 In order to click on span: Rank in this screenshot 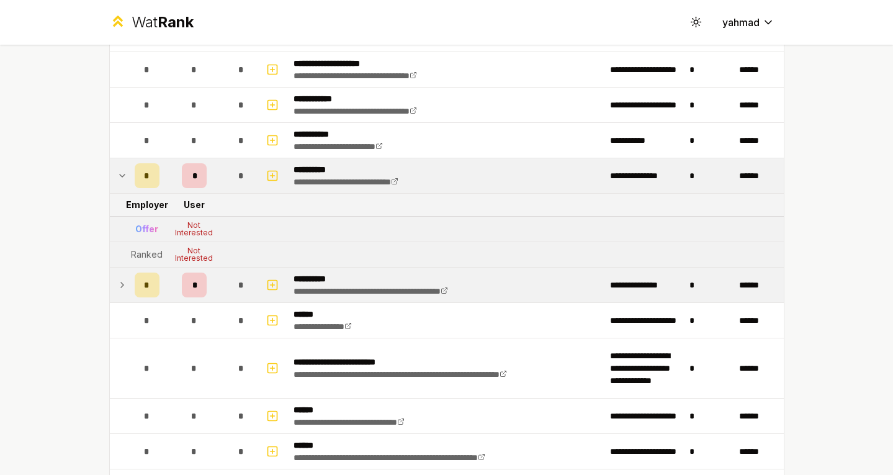, I will do `click(176, 22)`.